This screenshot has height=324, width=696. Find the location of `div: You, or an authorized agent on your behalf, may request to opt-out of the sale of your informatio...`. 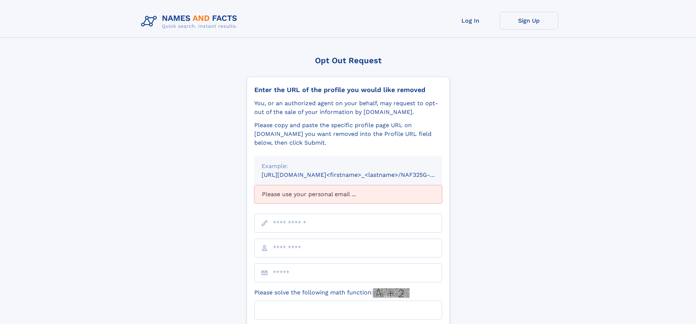

div: You, or an authorized agent on your behalf, may request to opt-out of the sale of your informatio... is located at coordinates (348, 108).